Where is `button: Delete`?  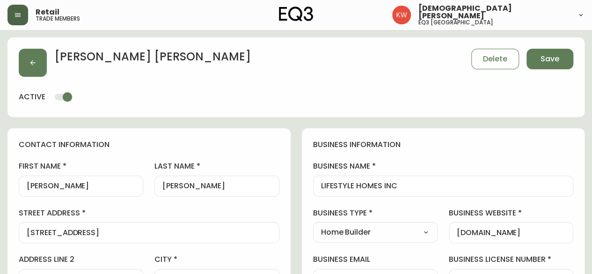 button: Delete is located at coordinates (495, 59).